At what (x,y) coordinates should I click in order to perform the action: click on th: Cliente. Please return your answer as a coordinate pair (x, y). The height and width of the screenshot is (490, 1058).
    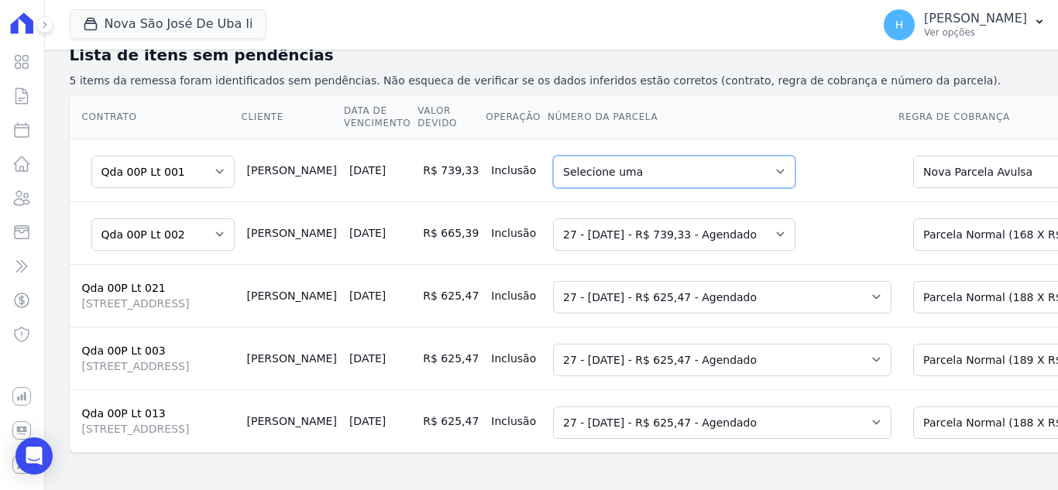
    Looking at the image, I should click on (292, 117).